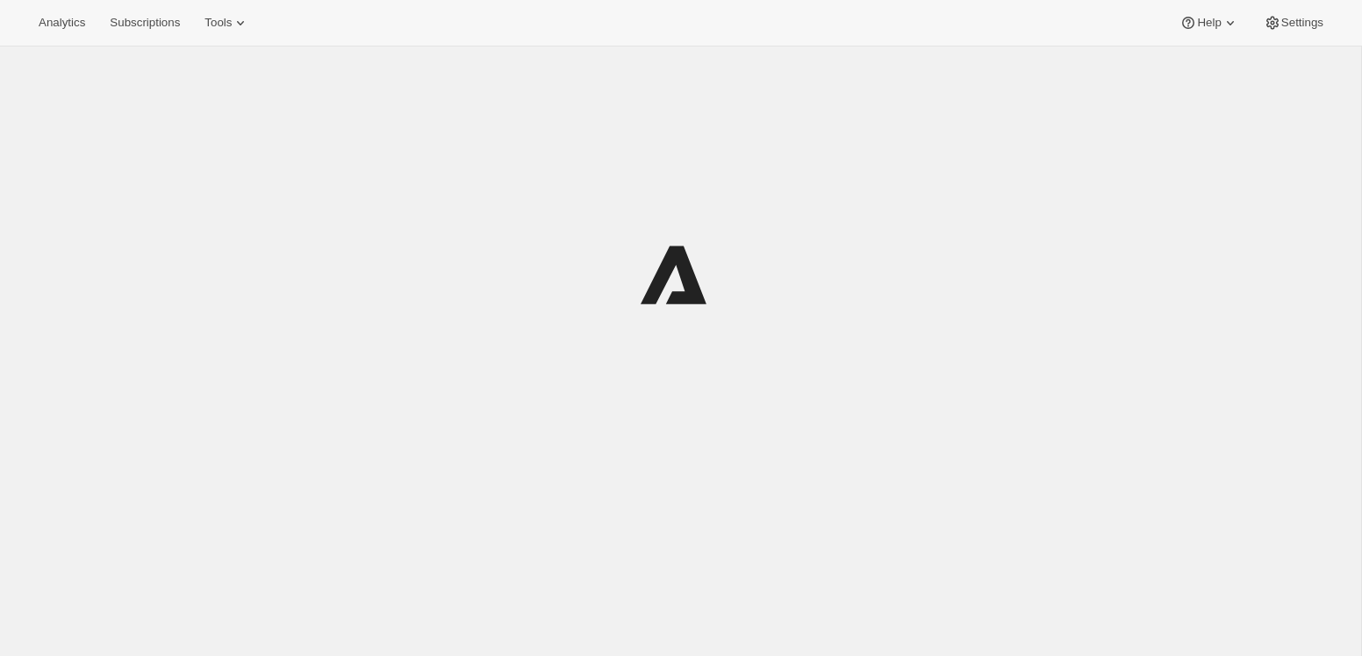 This screenshot has width=1362, height=656. I want to click on span: Settings, so click(1302, 23).